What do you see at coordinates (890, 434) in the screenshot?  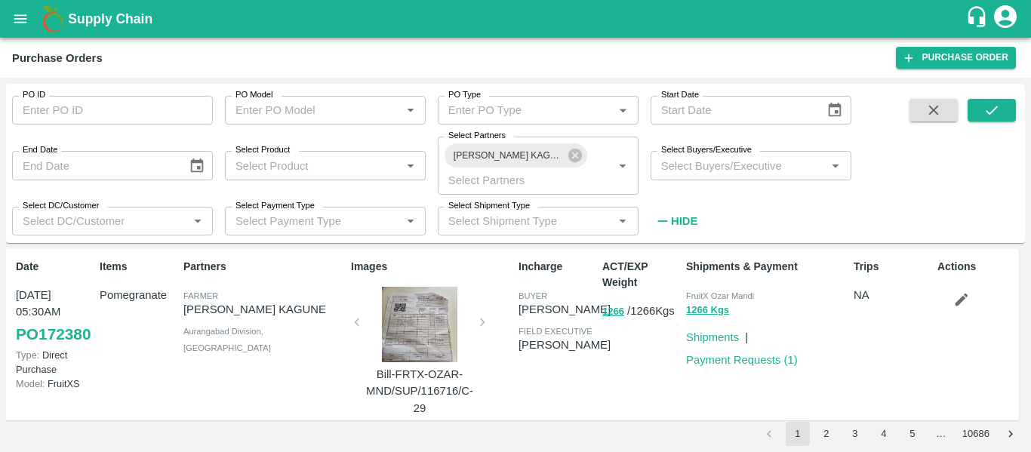 I see `nav: pagination navigation` at bounding box center [890, 434].